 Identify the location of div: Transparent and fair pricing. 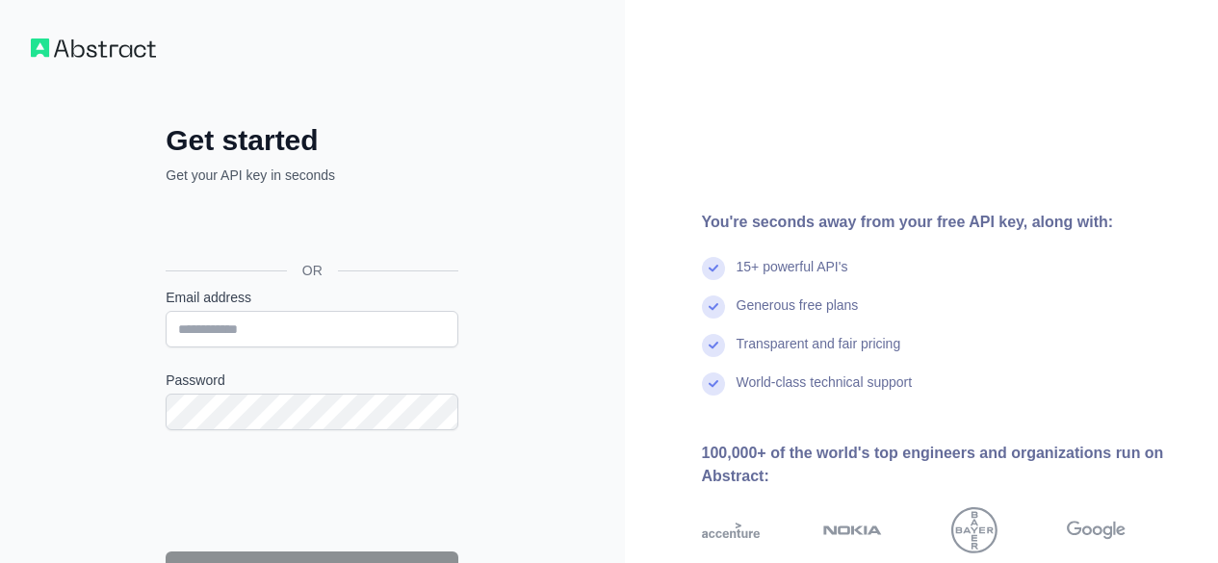
(819, 353).